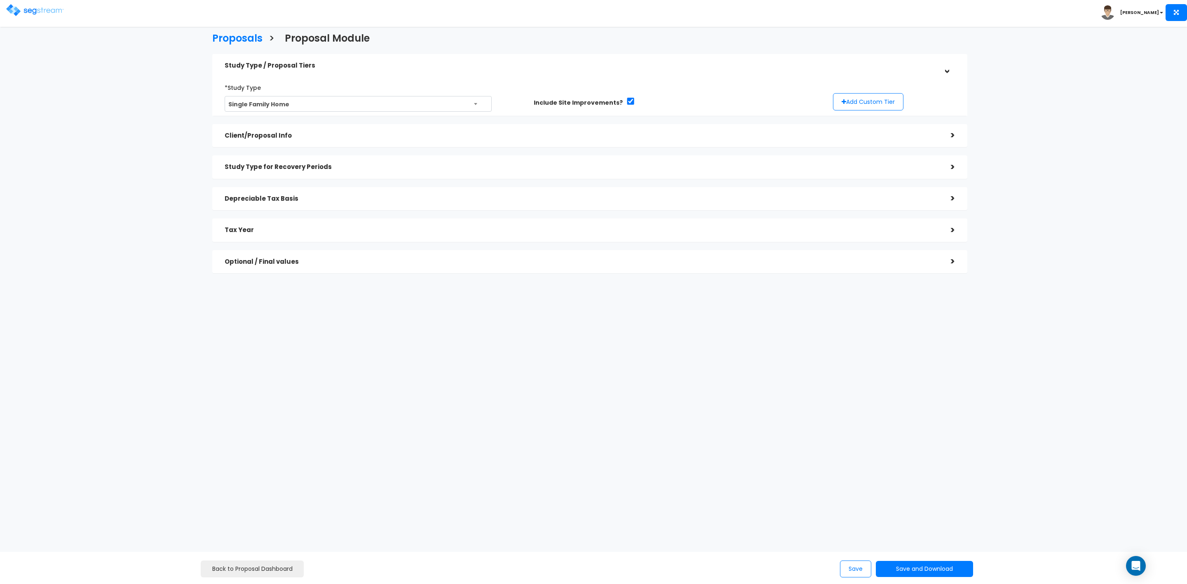 The image size is (1187, 584). Describe the element at coordinates (868, 102) in the screenshot. I see `button: Add Custom Tier` at that location.